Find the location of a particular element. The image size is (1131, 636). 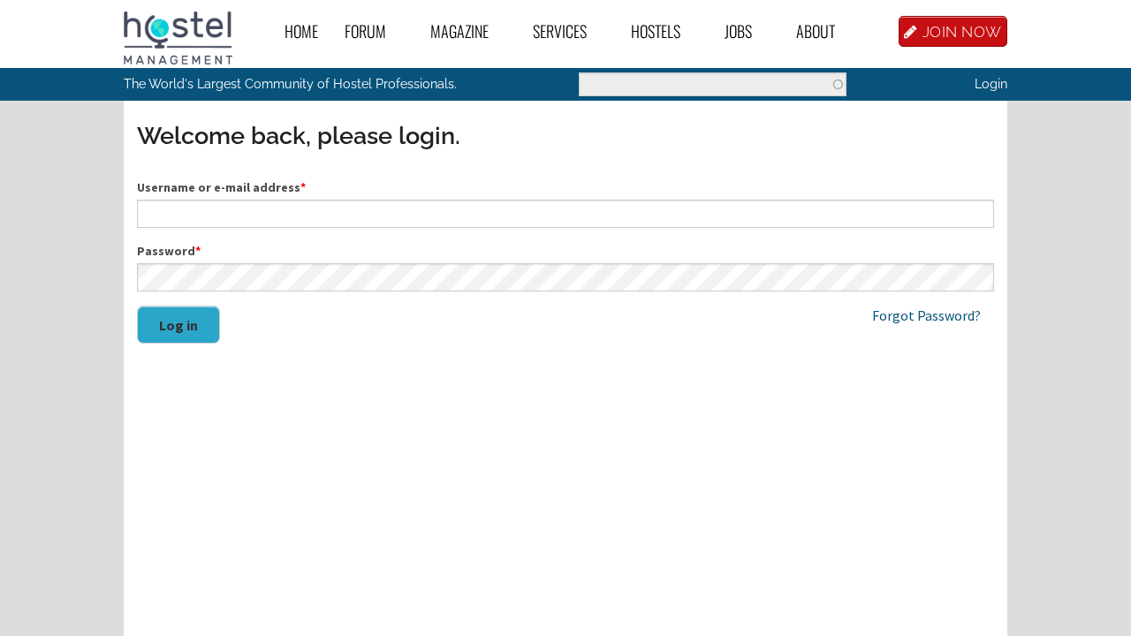

a: Home is located at coordinates (301, 31).